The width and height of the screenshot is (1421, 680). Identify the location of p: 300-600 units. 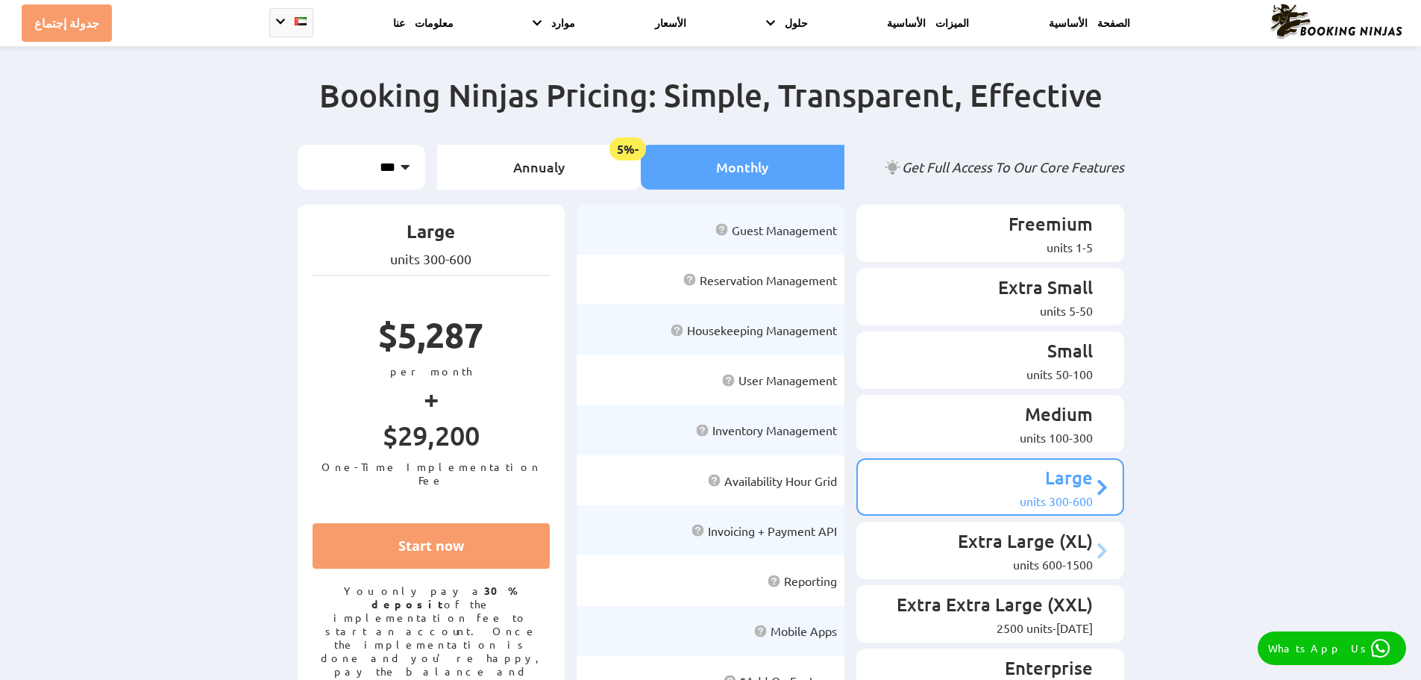
(431, 259).